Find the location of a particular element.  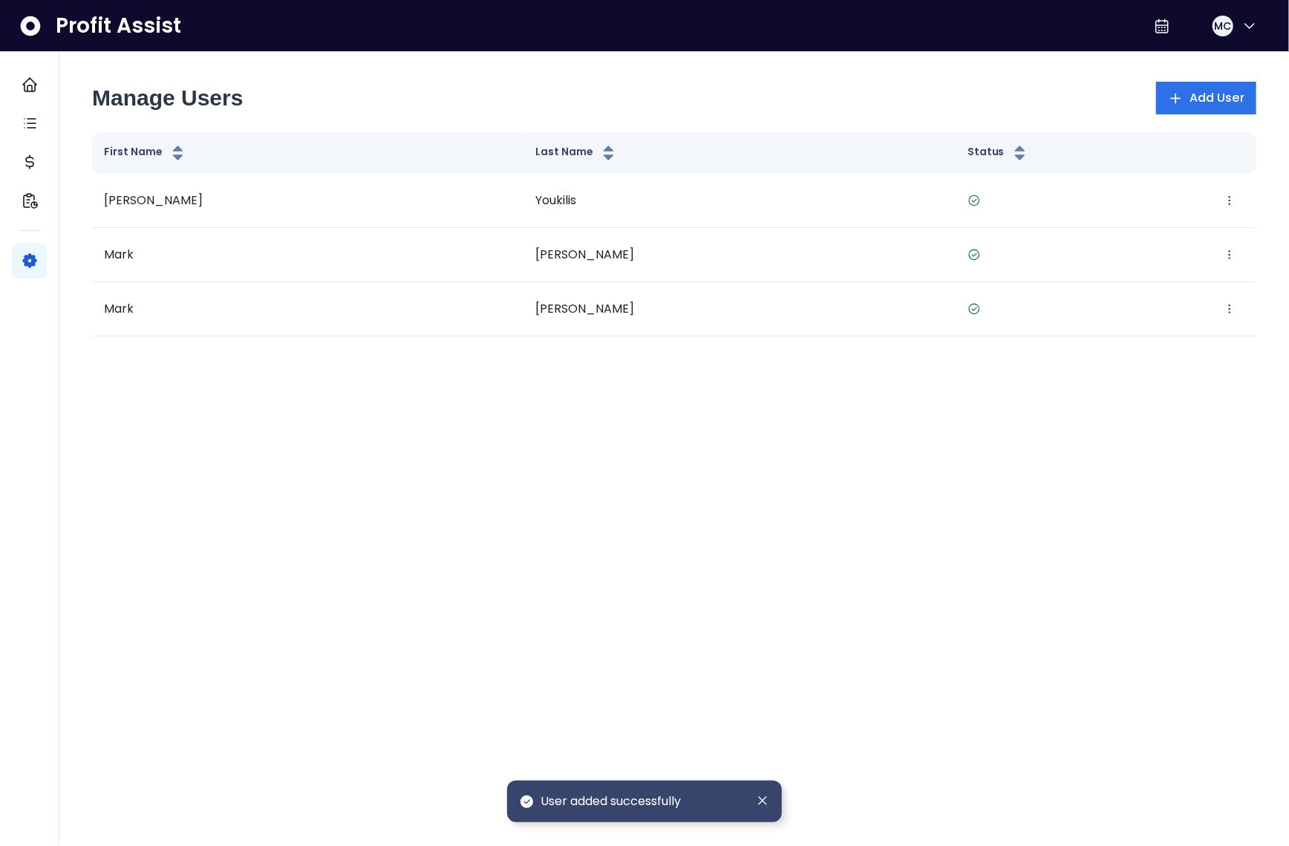

span: MC is located at coordinates (1223, 26).